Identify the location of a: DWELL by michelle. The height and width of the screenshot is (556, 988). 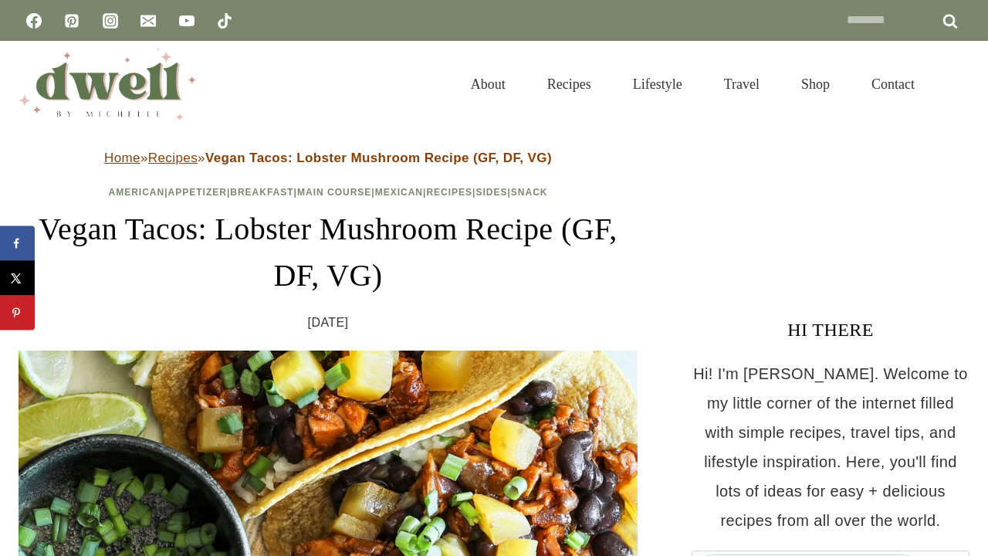
(107, 84).